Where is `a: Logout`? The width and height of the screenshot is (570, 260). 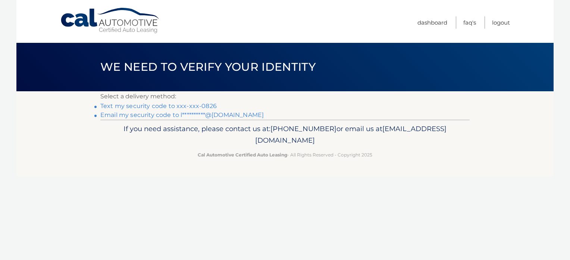
a: Logout is located at coordinates (501, 22).